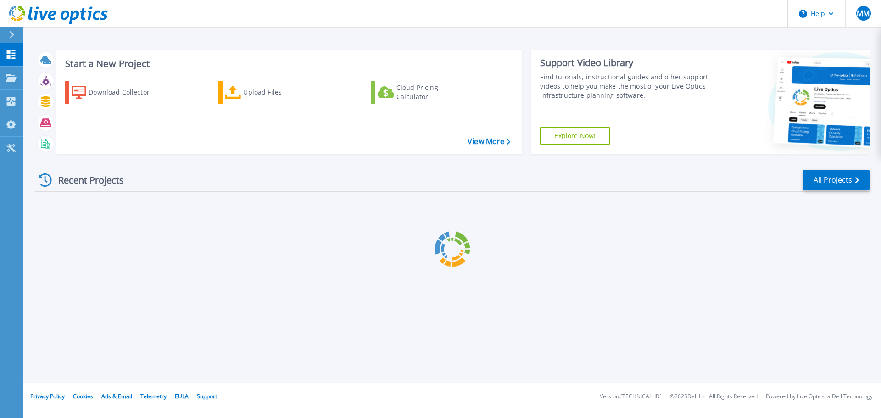  What do you see at coordinates (836, 180) in the screenshot?
I see `a: All Projects` at bounding box center [836, 180].